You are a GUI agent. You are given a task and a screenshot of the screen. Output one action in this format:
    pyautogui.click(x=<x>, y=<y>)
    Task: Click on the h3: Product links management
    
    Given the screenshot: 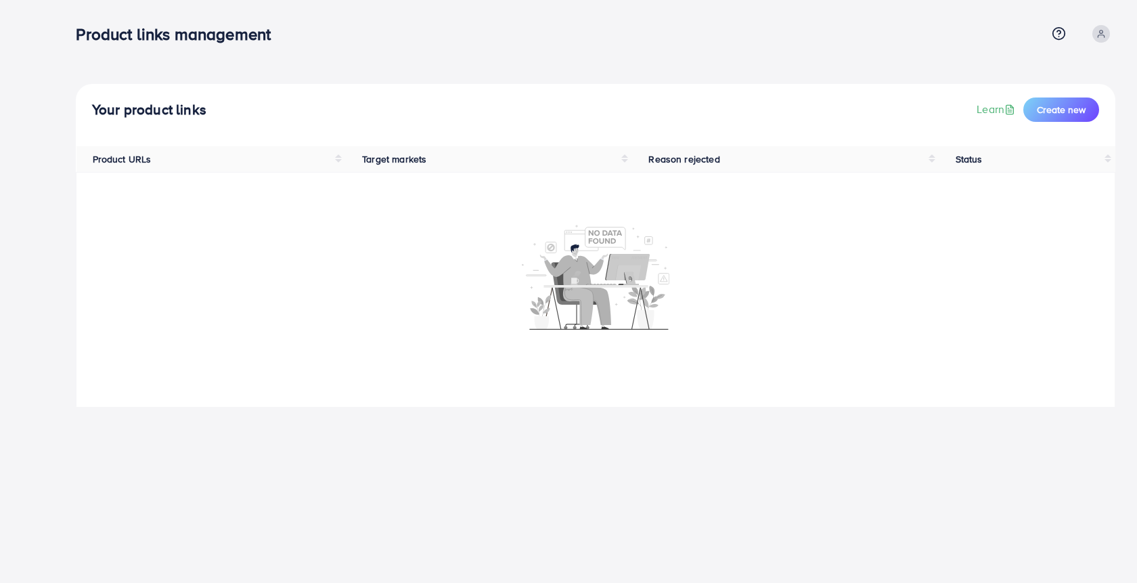 What is the action you would take?
    pyautogui.click(x=179, y=34)
    